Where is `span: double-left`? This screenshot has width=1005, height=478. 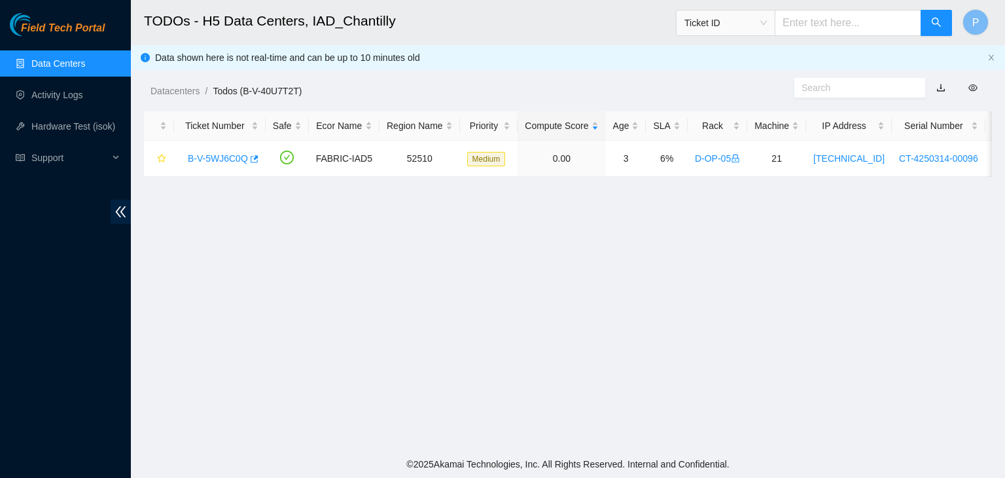
span: double-left is located at coordinates (120, 211).